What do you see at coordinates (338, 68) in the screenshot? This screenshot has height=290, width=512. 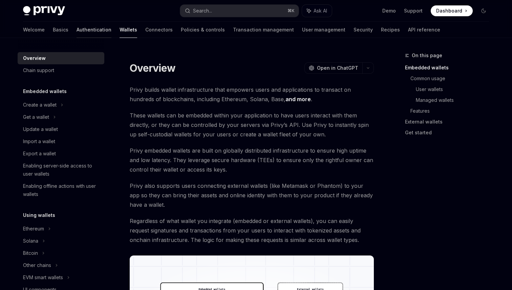 I see `span: Open in ChatGPT` at bounding box center [338, 68].